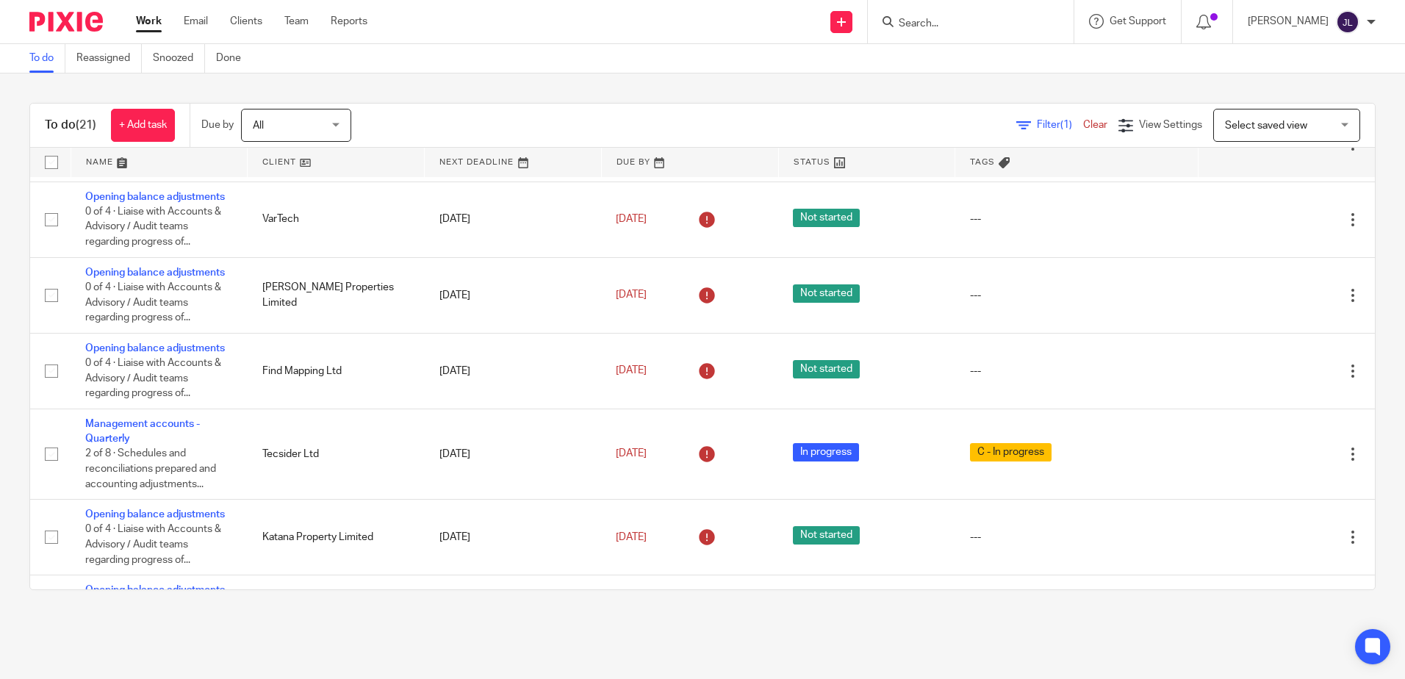  I want to click on a: Work, so click(148, 21).